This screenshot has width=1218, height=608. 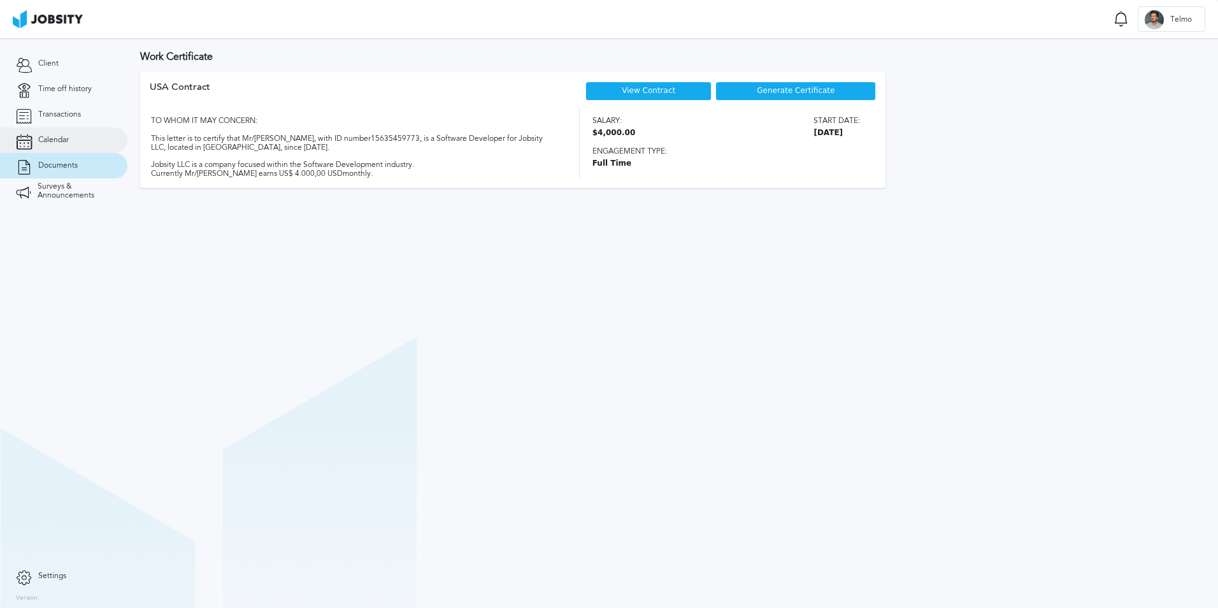 I want to click on span: Start date:, so click(x=836, y=121).